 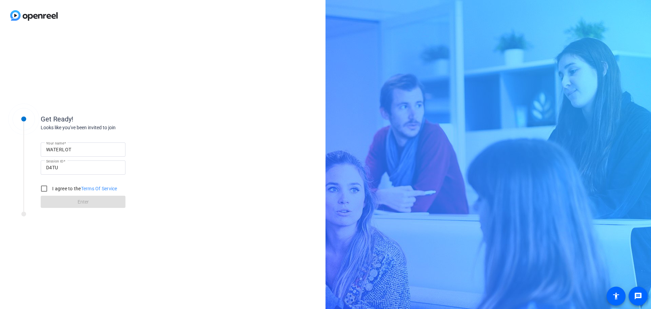 I want to click on mat-icon: message, so click(x=638, y=296).